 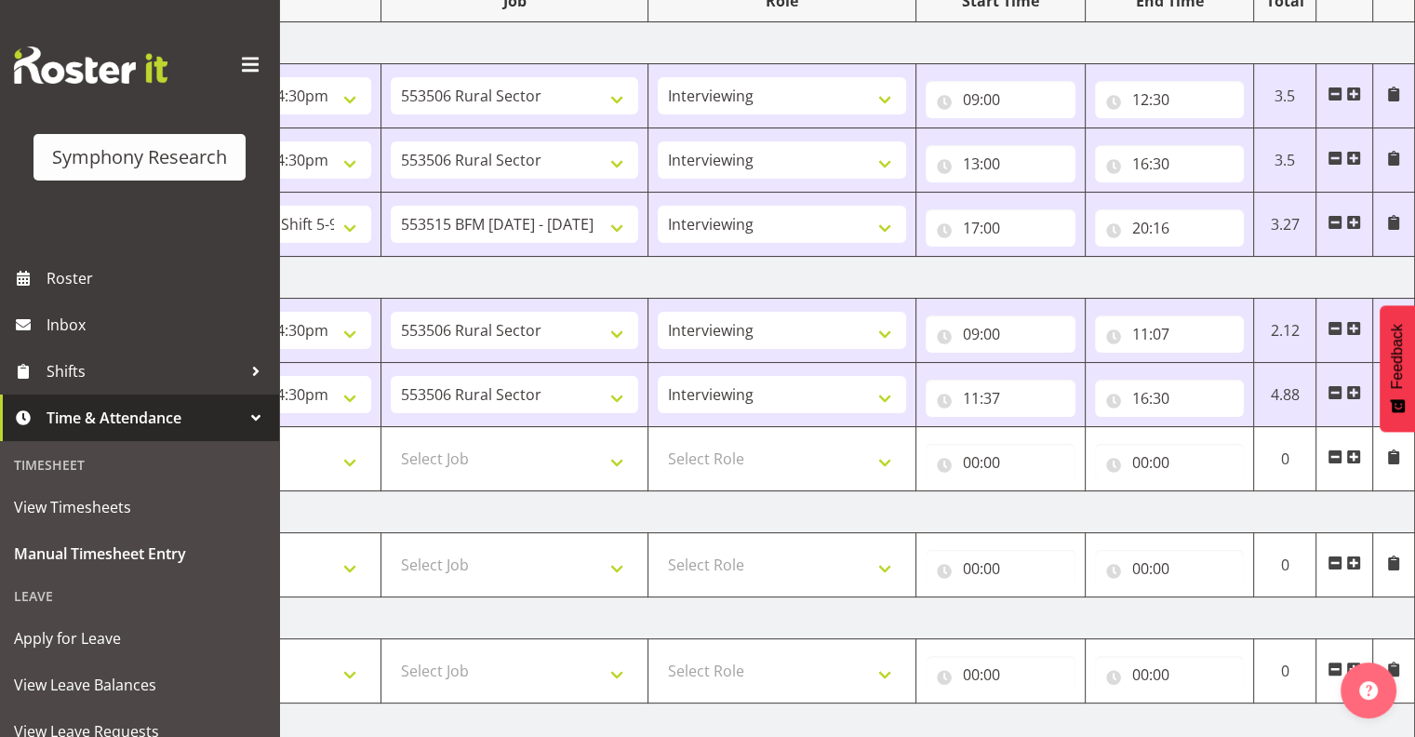 What do you see at coordinates (1284, 330) in the screenshot?
I see `td: 2.12` at bounding box center [1284, 330].